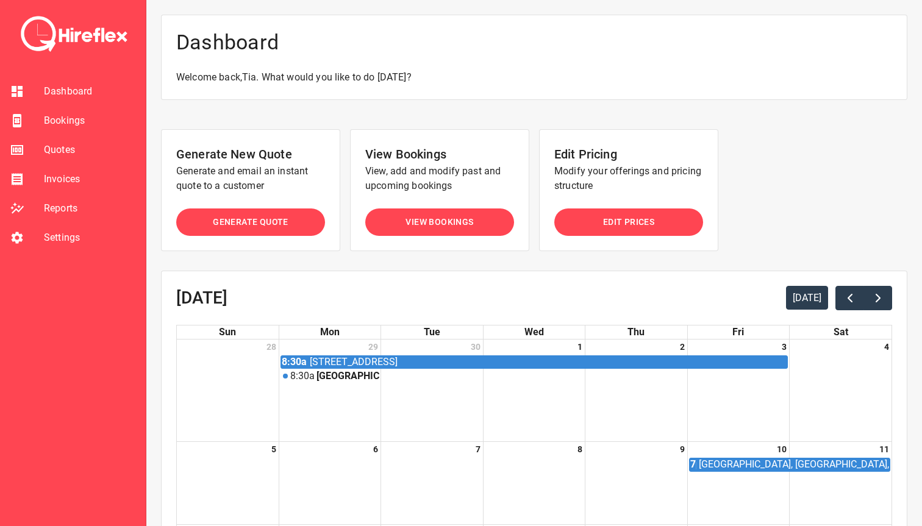 The image size is (922, 526). Describe the element at coordinates (90, 209) in the screenshot. I see `span: Reports` at that location.